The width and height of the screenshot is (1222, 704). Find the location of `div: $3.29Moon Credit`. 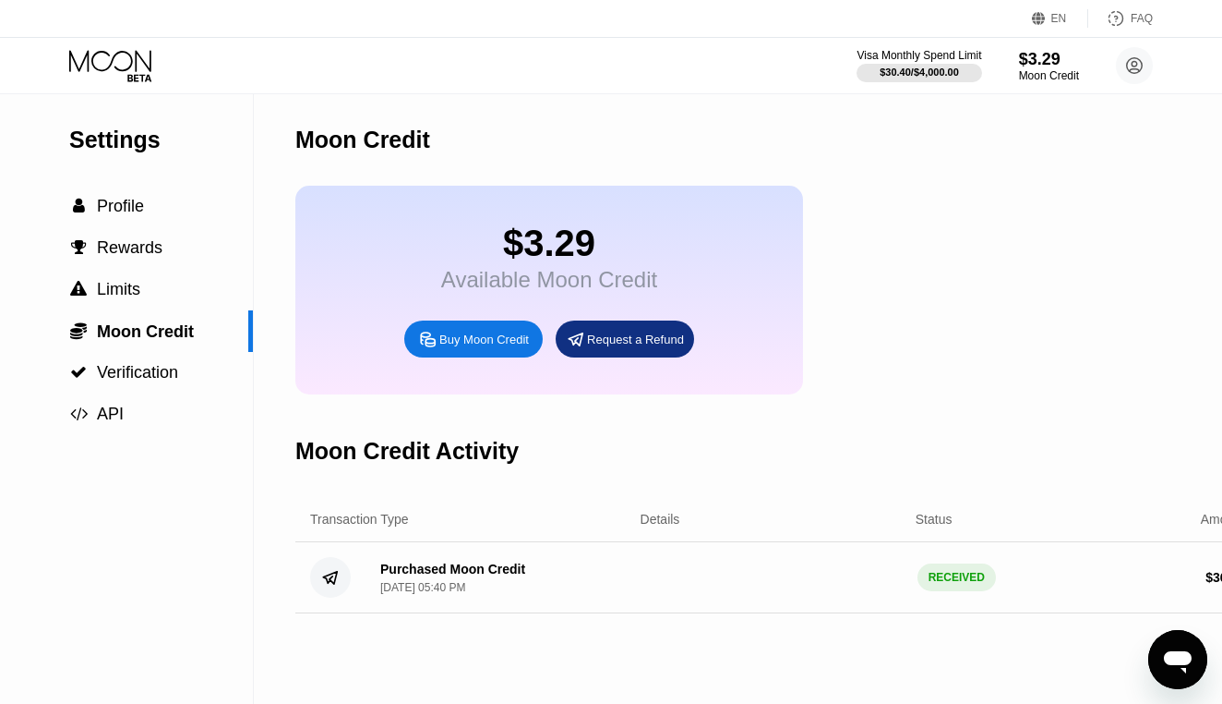

div: $3.29Moon Credit is located at coordinates (1049, 66).